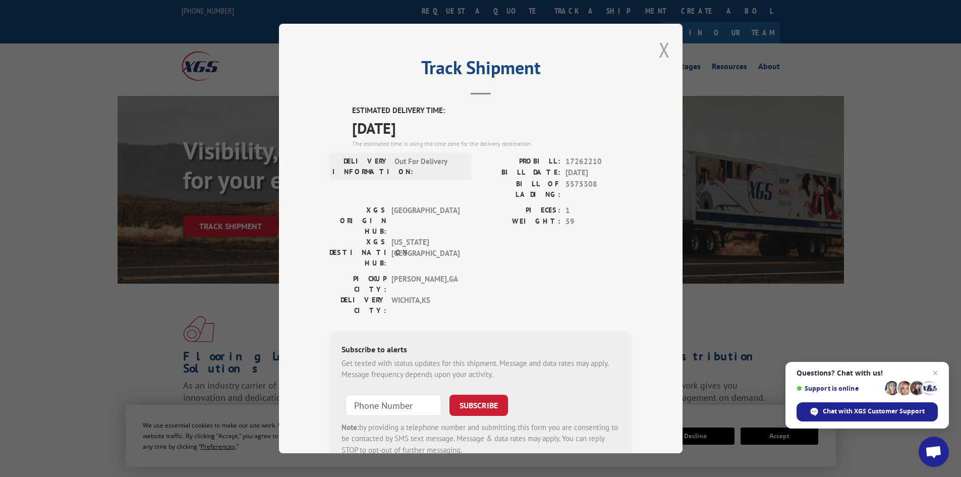 This screenshot has height=477, width=961. Describe the element at coordinates (361, 166) in the screenshot. I see `label: DELIVERY INFORMATION:` at that location.